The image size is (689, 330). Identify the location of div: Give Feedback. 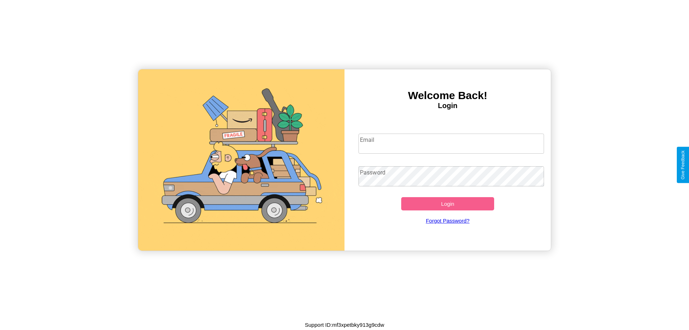
(683, 165).